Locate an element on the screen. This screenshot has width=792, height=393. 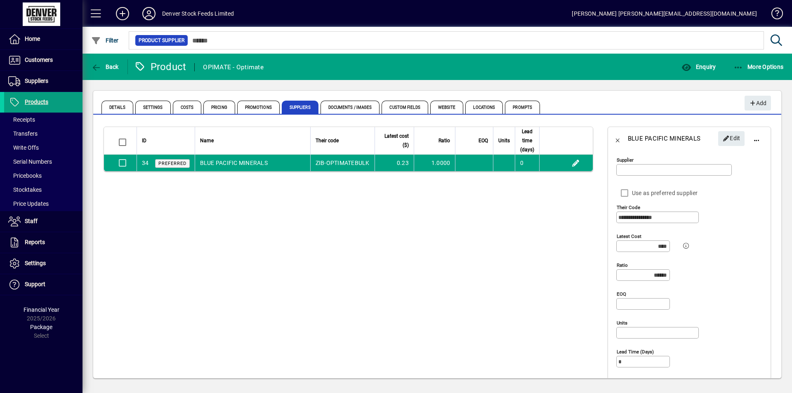
mat-label: Lead time (days) is located at coordinates (635, 352).